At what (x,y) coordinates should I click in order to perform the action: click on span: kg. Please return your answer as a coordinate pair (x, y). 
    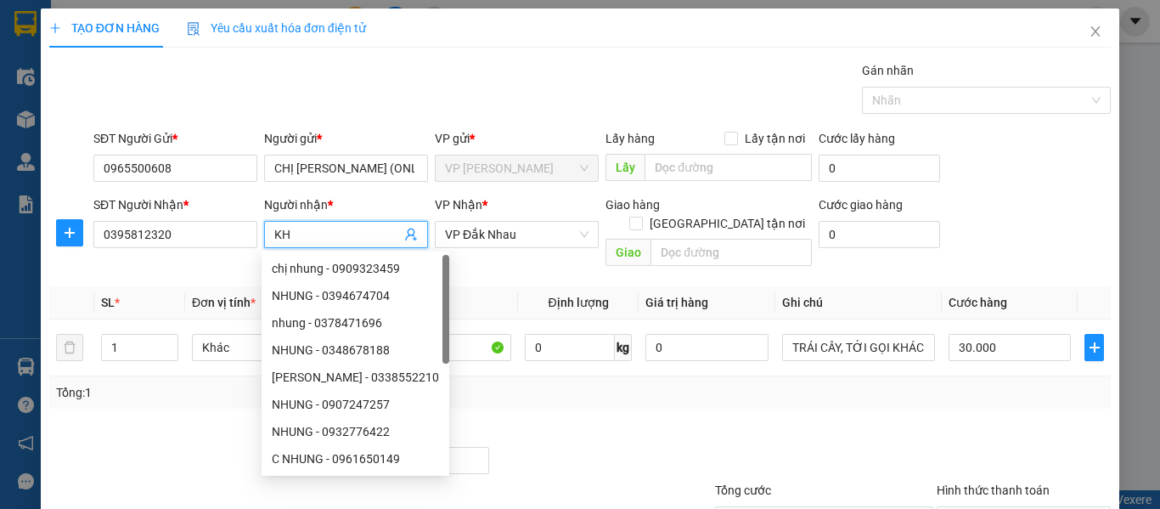
    Looking at the image, I should click on (623, 347).